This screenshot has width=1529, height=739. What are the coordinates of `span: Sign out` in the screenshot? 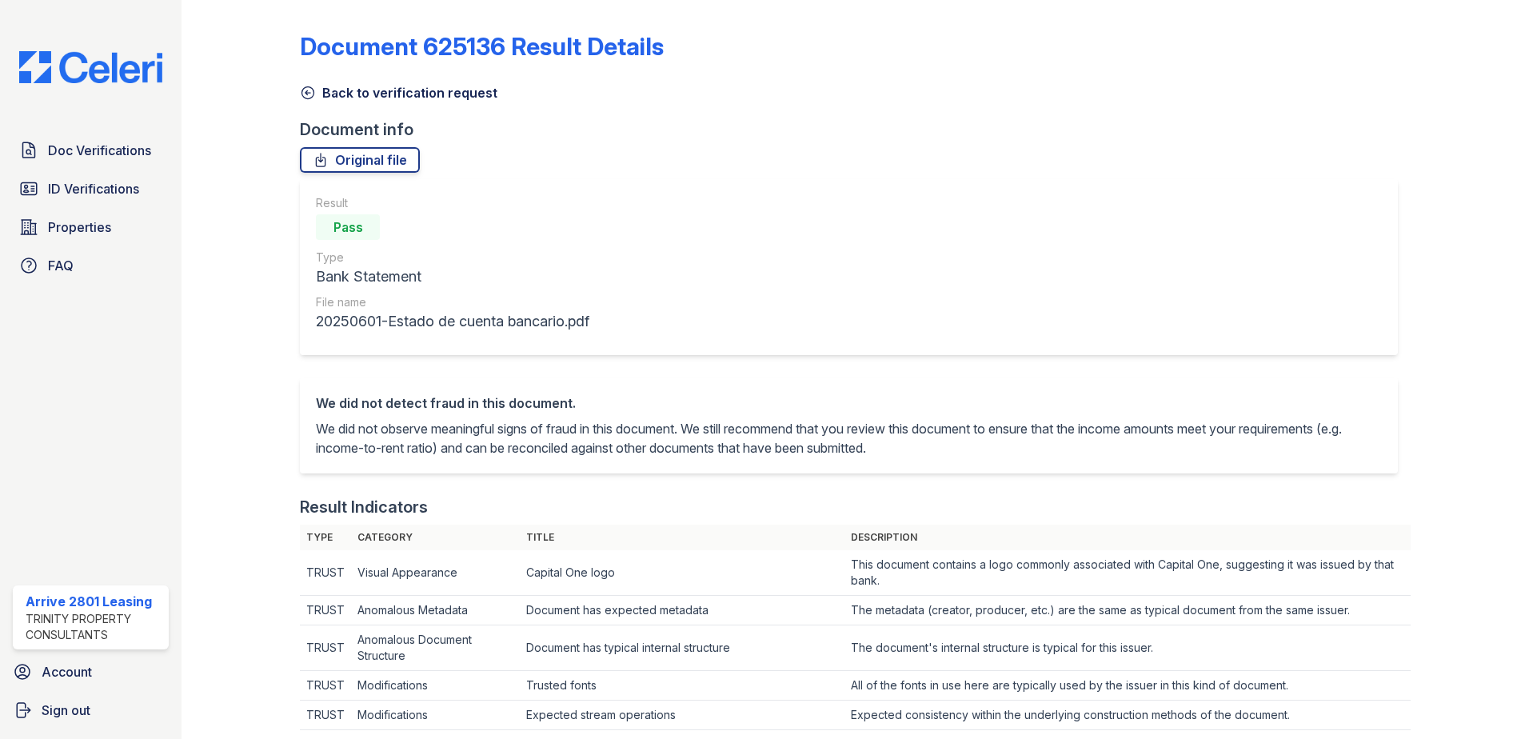 It's located at (66, 710).